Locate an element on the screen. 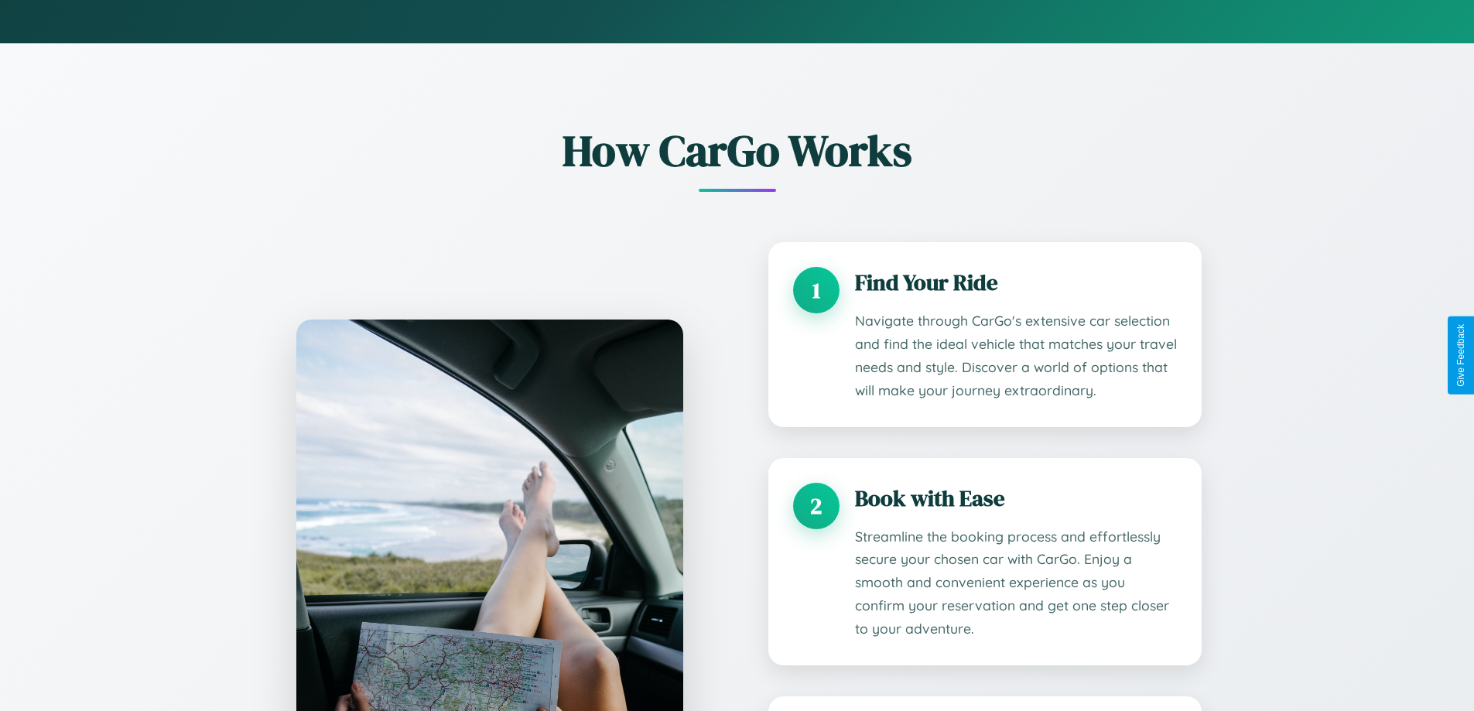 The height and width of the screenshot is (711, 1474). div: 2 is located at coordinates (816, 506).